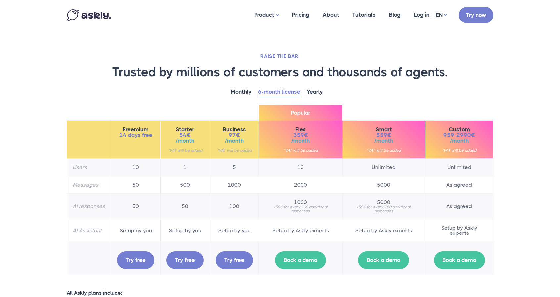 The image size is (560, 297). Describe the element at coordinates (384, 203) in the screenshot. I see `span: 5000` at that location.